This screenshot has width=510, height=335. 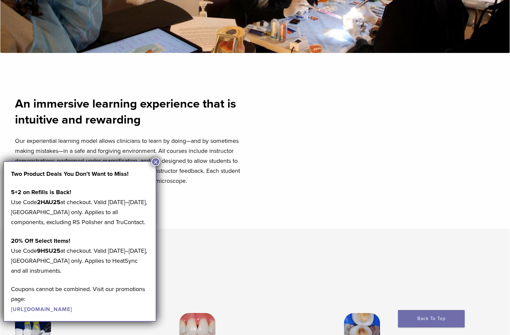 I want to click on p: Our experiential learning model allows clinicians to learn by doing—and by sometimes making mista..., so click(x=133, y=161).